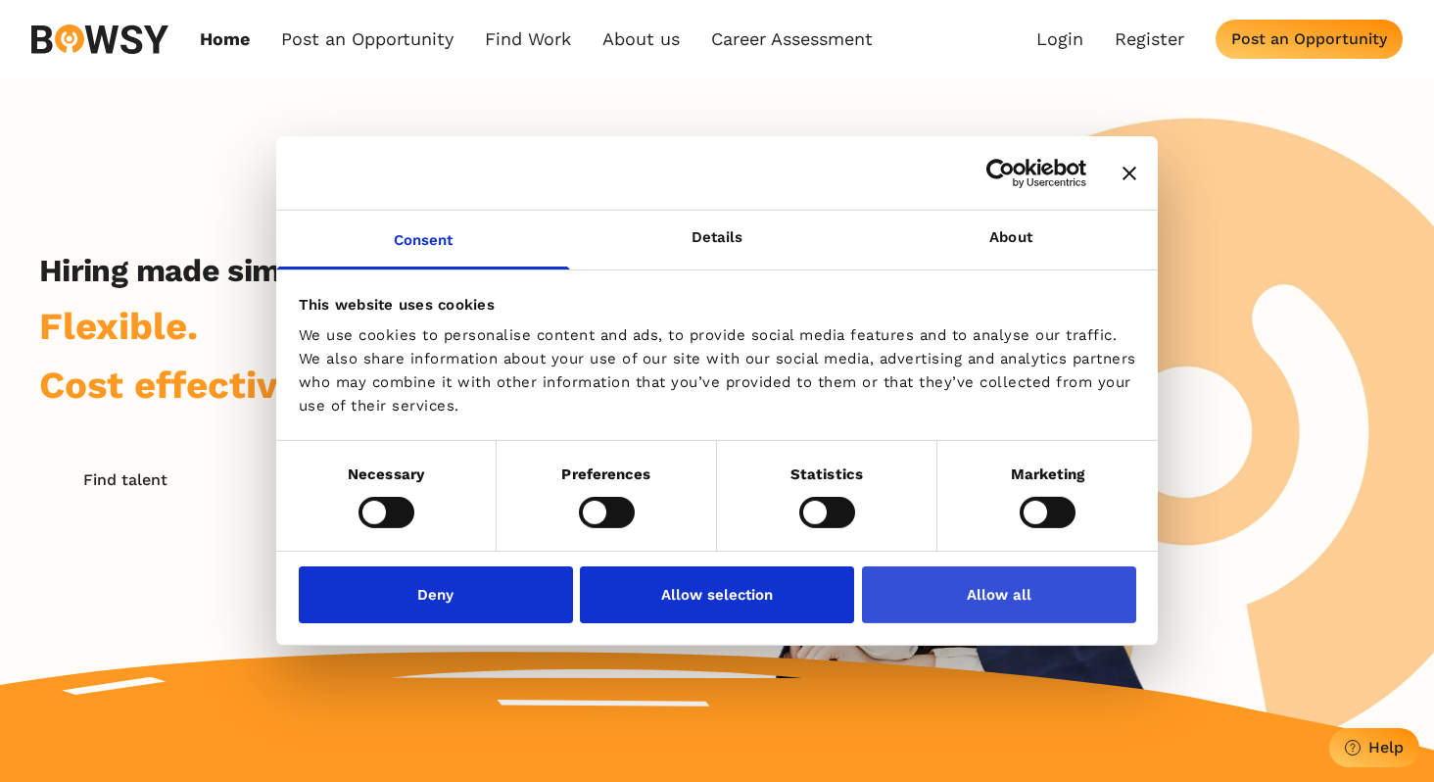  I want to click on button: Help, so click(1374, 747).